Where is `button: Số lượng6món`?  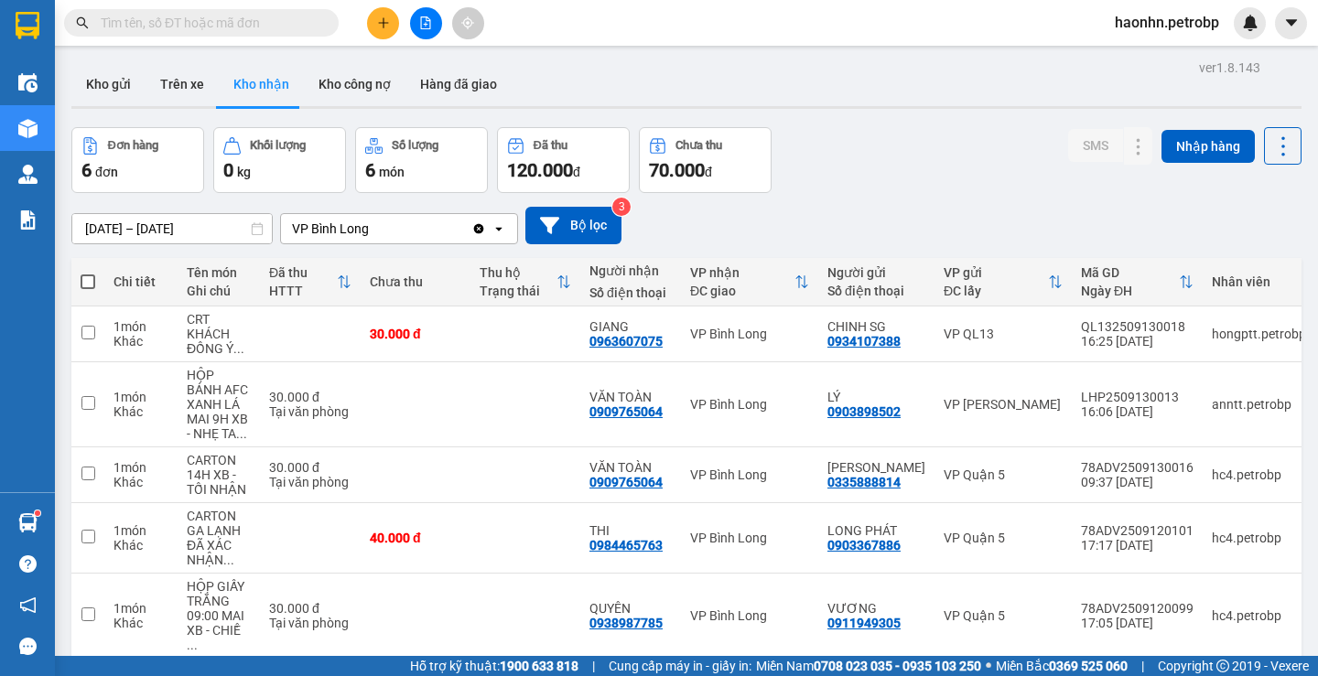 button: Số lượng6món is located at coordinates (421, 160).